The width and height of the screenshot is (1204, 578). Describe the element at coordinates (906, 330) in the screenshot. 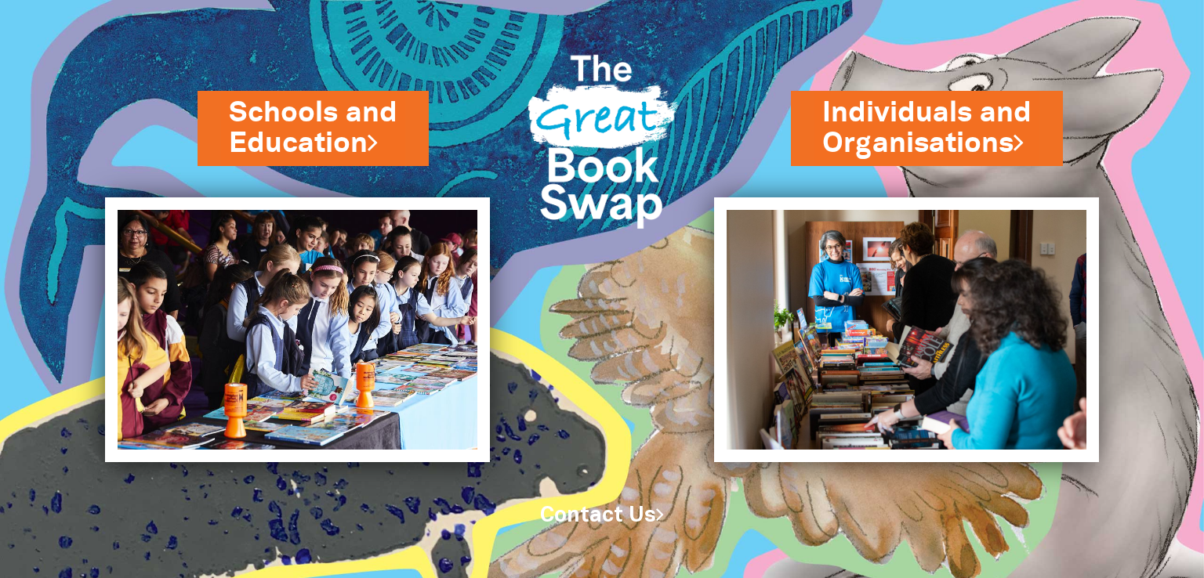

I see `img: Individuals and Organisations` at that location.